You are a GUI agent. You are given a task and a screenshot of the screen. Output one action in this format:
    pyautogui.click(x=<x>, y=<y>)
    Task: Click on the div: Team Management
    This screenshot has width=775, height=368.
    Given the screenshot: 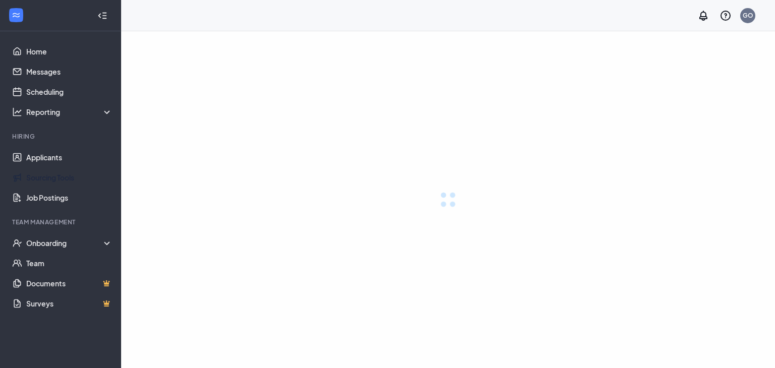 What is the action you would take?
    pyautogui.click(x=61, y=222)
    